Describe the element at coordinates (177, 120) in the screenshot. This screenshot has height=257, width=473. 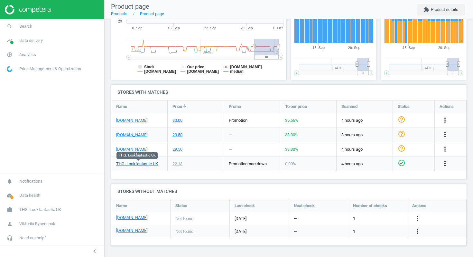
I see `div: 30.00` at that location.